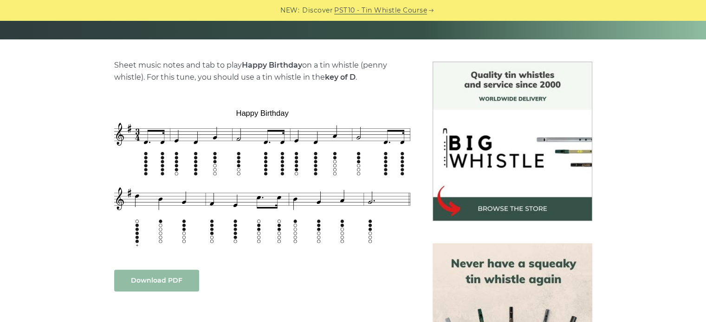 The image size is (706, 322). Describe the element at coordinates (340, 77) in the screenshot. I see `strong: key of D` at that location.